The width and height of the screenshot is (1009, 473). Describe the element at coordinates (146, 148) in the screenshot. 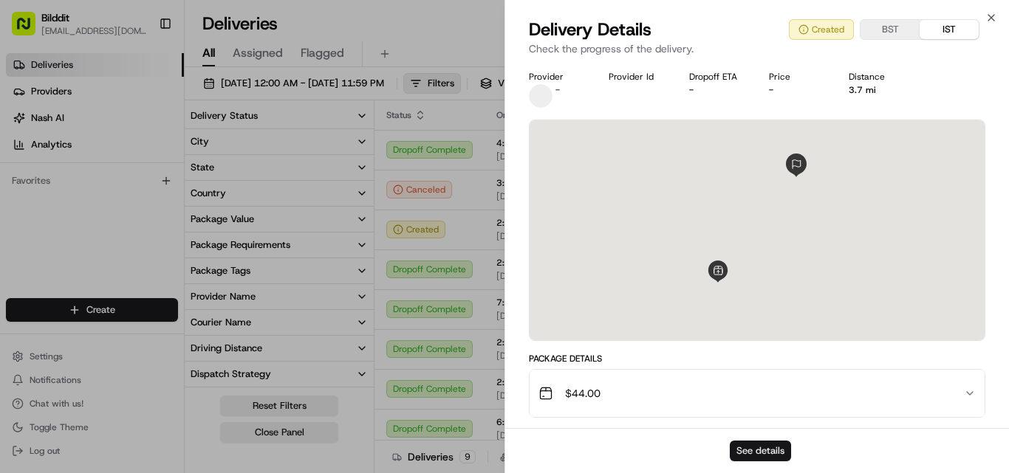

I see `div: Start new chat` at that location.